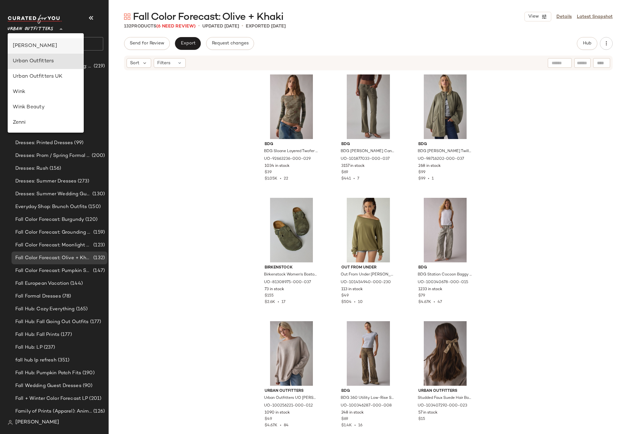 The height and width of the screenshot is (434, 628). I want to click on div: Wink Beauty, so click(46, 107).